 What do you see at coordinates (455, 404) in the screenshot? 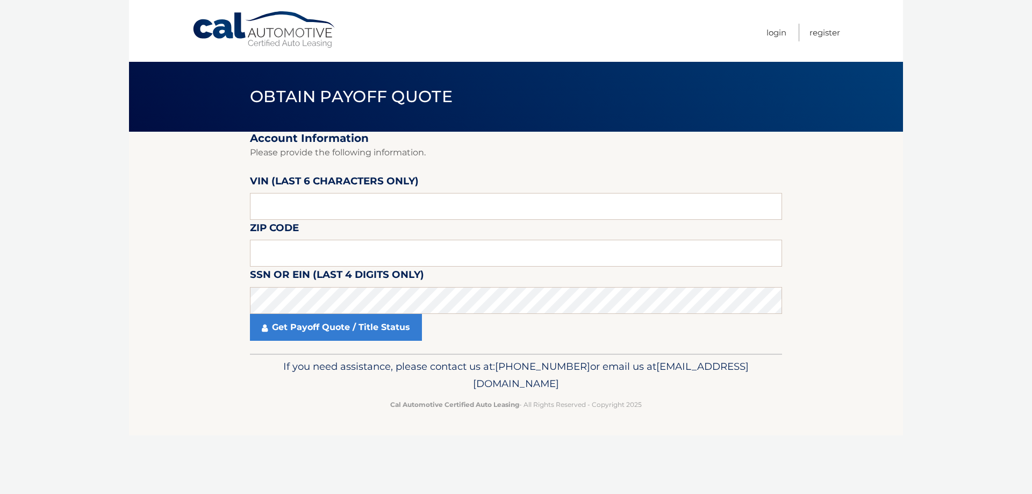
I see `strong: Cal Automotive Certified Auto Leasing` at bounding box center [455, 404].